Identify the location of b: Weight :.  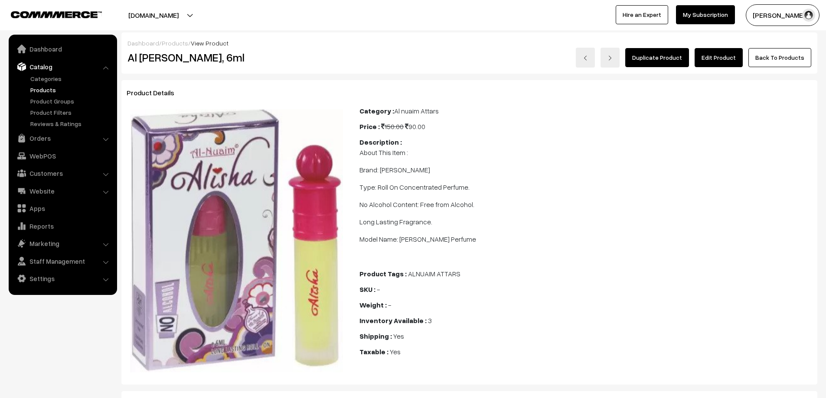
(373, 305).